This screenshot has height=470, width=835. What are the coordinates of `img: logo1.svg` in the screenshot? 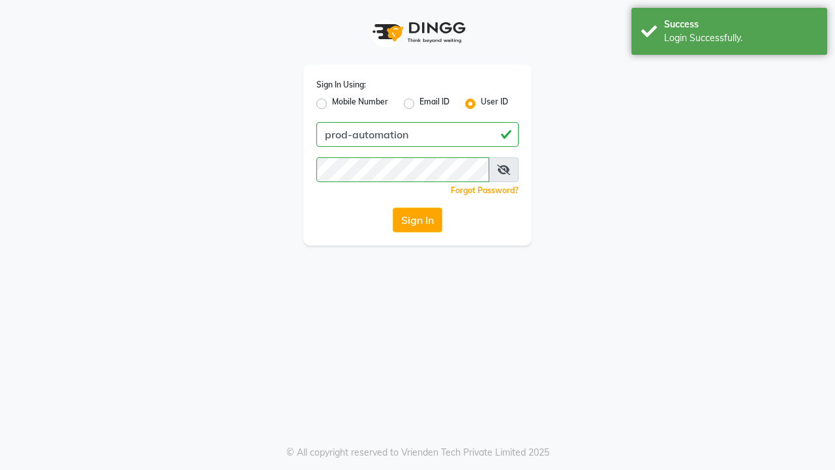 It's located at (417, 32).